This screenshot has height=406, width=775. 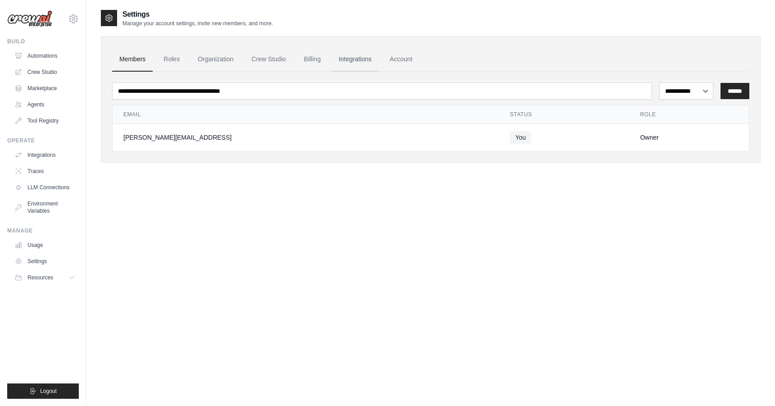 I want to click on a: Members, so click(x=132, y=59).